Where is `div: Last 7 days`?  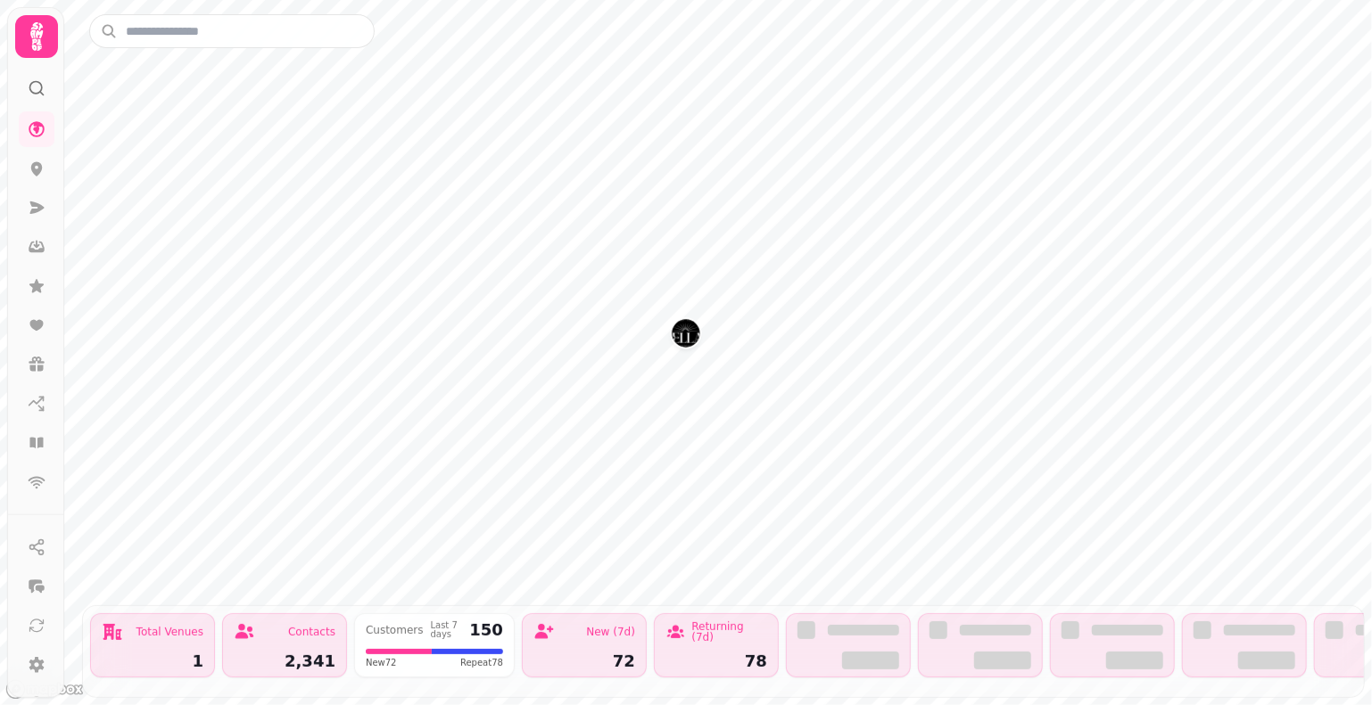
div: Last 7 days is located at coordinates (447, 631).